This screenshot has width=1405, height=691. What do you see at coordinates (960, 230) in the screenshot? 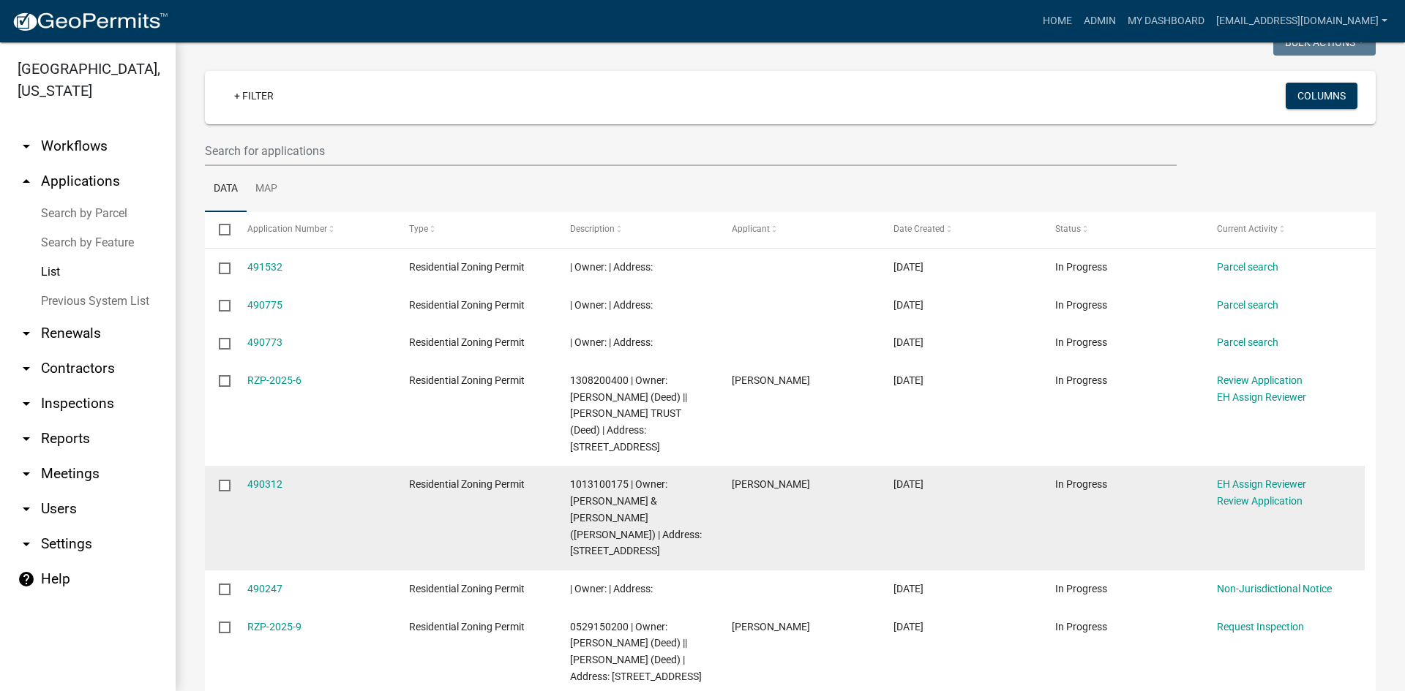
I see `datatable-header-cell: Date Created` at bounding box center [960, 230].